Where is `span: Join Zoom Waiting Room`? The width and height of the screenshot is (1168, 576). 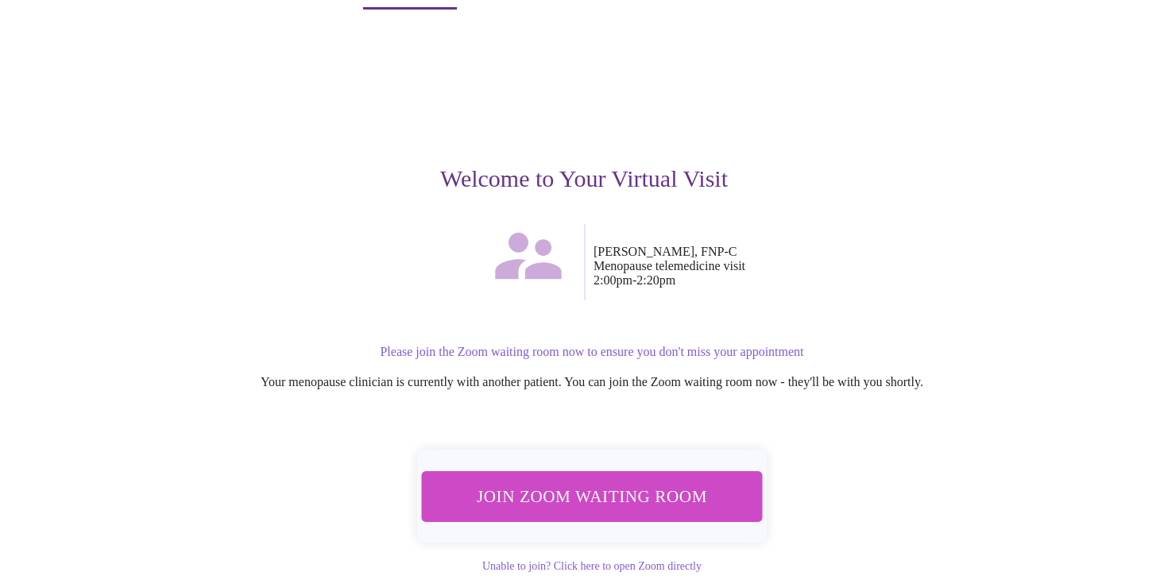 span: Join Zoom Waiting Room is located at coordinates (592, 496).